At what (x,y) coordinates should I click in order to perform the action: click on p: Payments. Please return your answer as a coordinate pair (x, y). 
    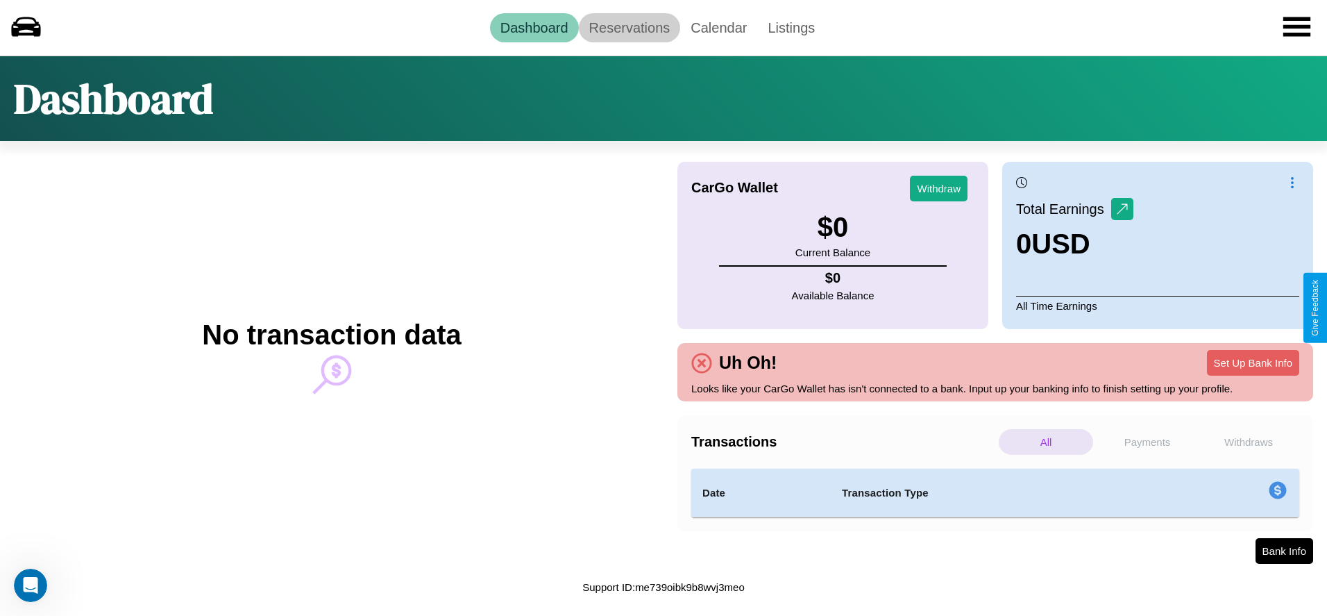
    Looking at the image, I should click on (1147, 441).